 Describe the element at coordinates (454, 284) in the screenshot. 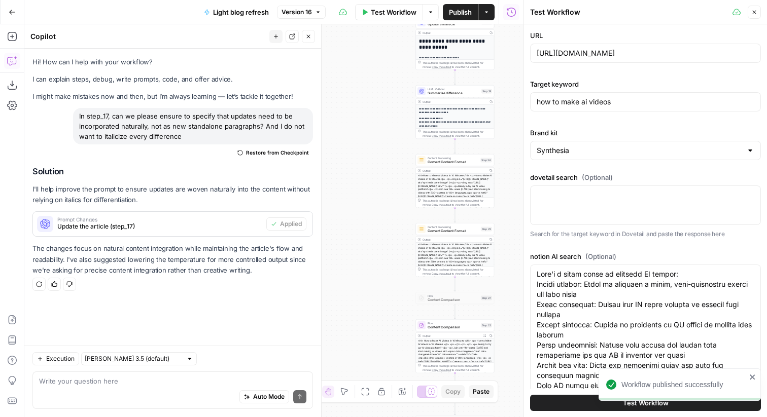

I see `g: Edge from step_25 to step_27` at that location.